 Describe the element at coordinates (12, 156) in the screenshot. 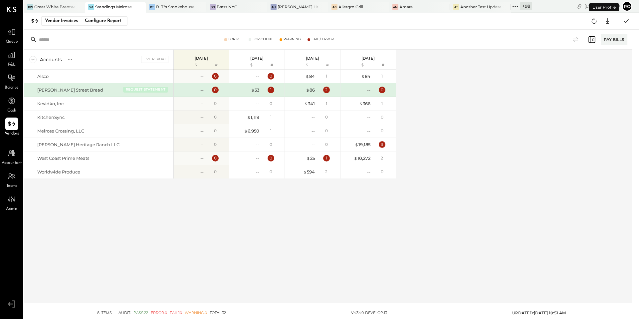

I see `a: Accountant` at that location.